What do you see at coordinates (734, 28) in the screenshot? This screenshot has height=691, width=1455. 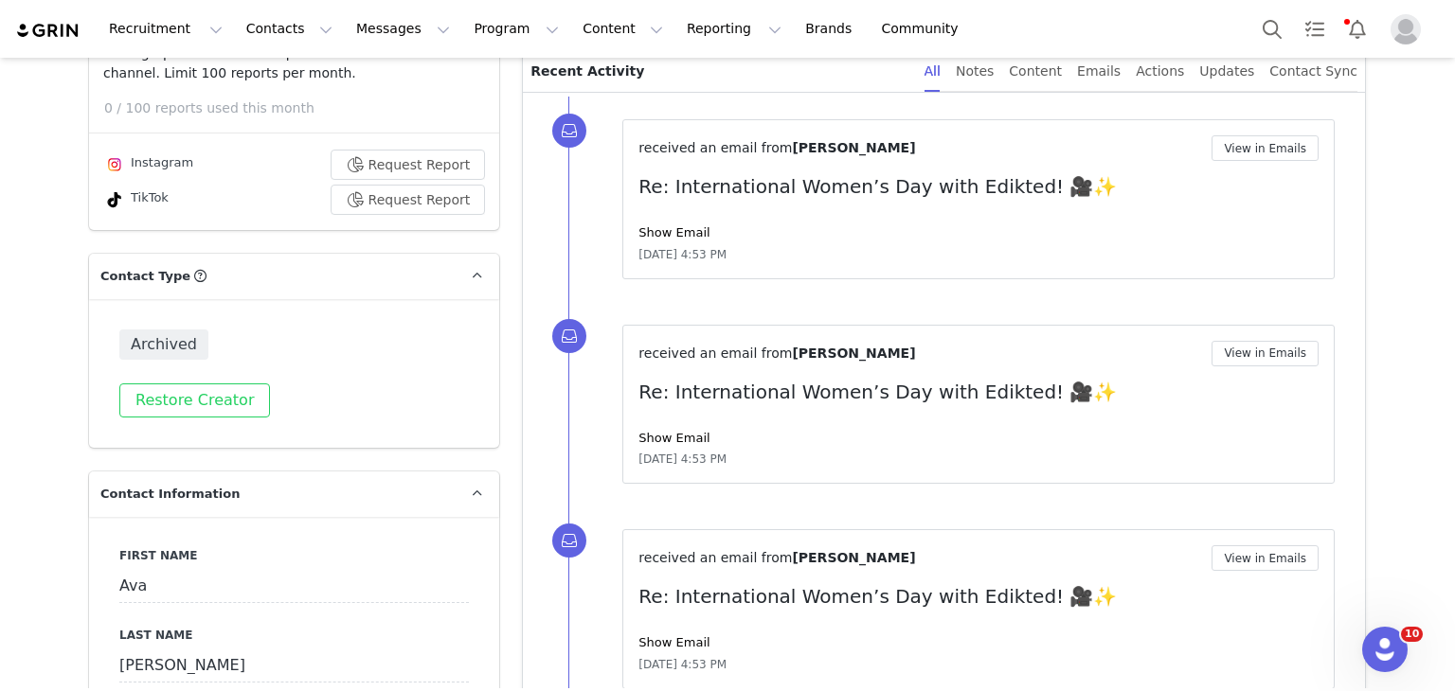 I see `button: Reporting` at bounding box center [734, 28].